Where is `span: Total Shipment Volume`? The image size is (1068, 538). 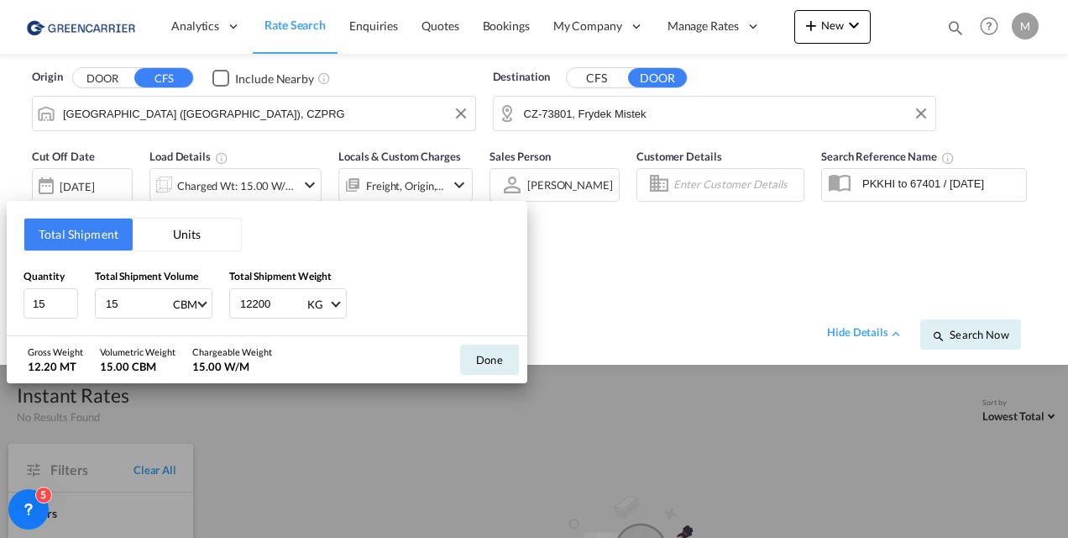
span: Total Shipment Volume is located at coordinates (146, 275).